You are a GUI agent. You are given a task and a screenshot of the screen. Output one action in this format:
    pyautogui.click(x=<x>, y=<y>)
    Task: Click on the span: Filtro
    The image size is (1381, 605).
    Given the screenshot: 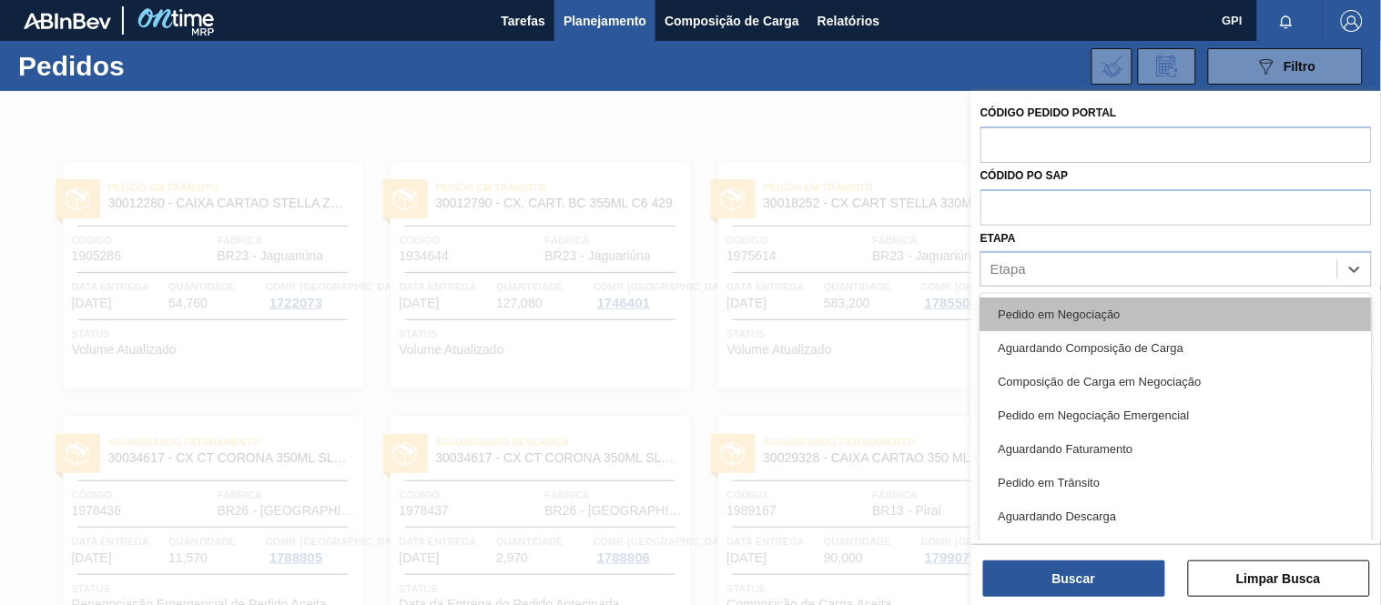 What is the action you would take?
    pyautogui.click(x=1300, y=66)
    